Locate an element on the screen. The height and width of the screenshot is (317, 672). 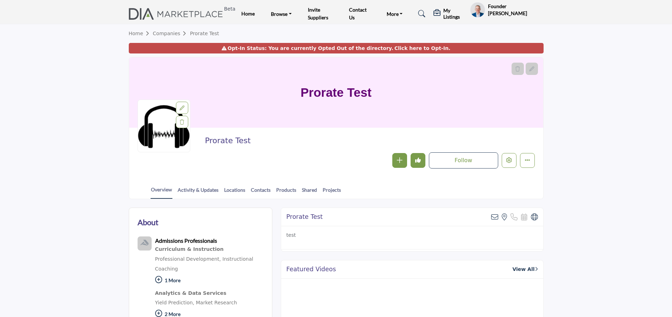
div: Opt-In Status: You are currently Opted Out of the directory. is located at coordinates (336, 48).